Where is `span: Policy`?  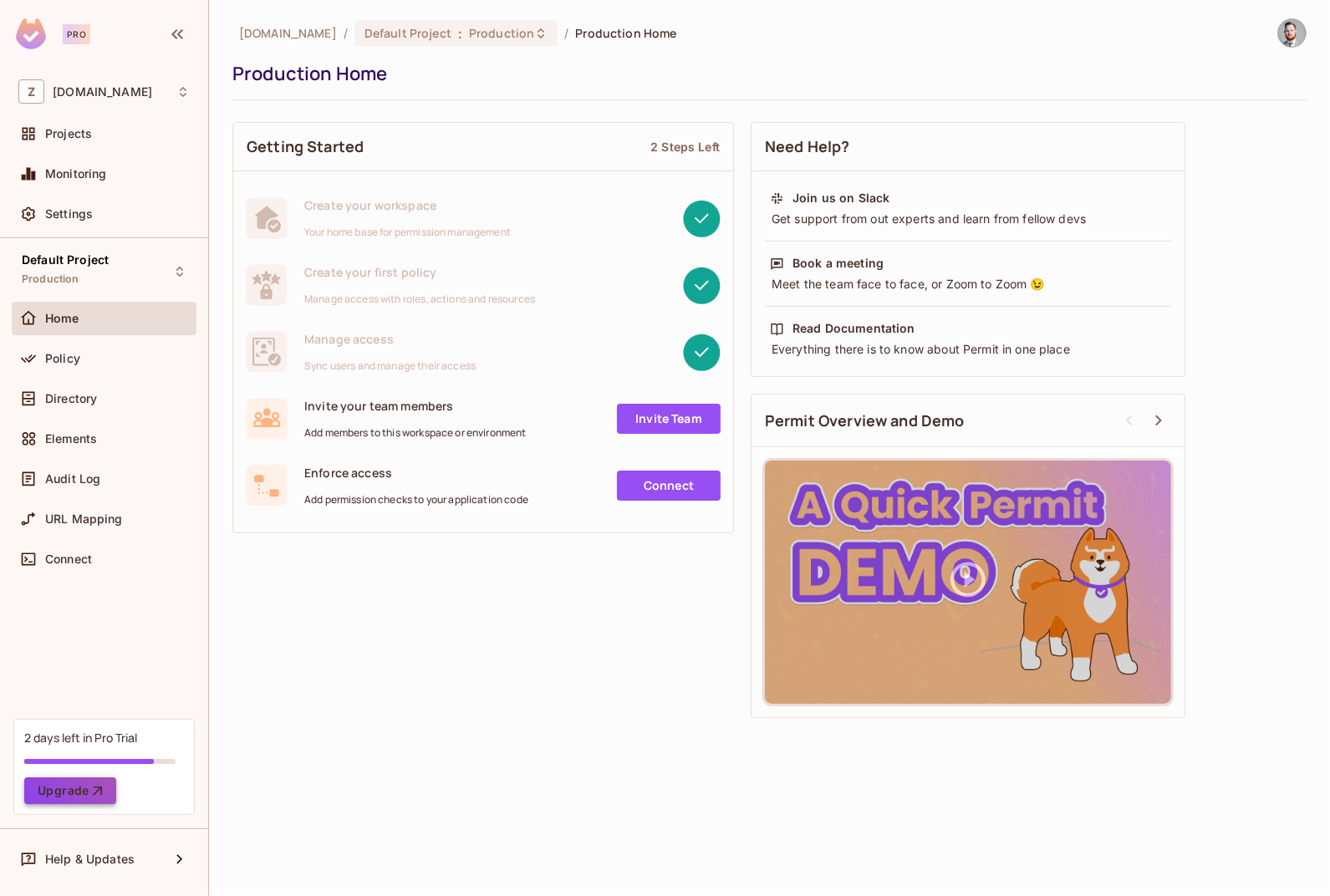
span: Policy is located at coordinates (63, 359).